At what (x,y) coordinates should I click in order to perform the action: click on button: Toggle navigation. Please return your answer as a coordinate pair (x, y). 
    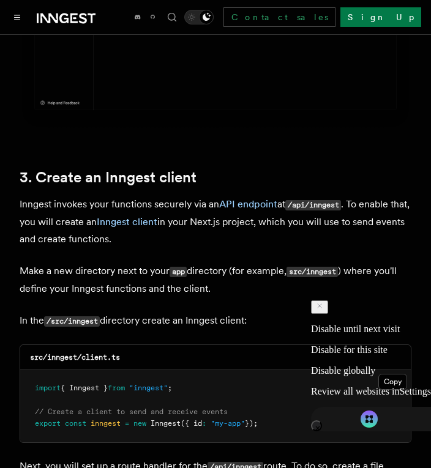
    Looking at the image, I should click on (17, 17).